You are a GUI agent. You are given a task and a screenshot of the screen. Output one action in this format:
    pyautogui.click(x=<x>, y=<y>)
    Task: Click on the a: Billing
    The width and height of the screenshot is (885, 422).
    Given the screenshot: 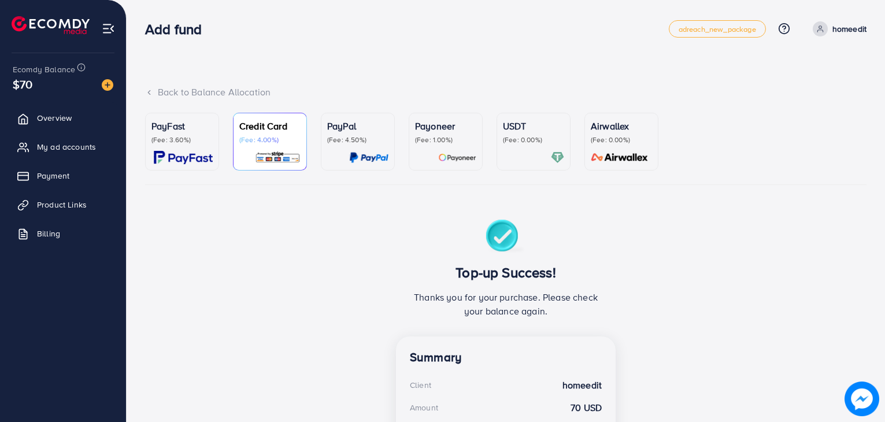 What is the action you would take?
    pyautogui.click(x=63, y=234)
    